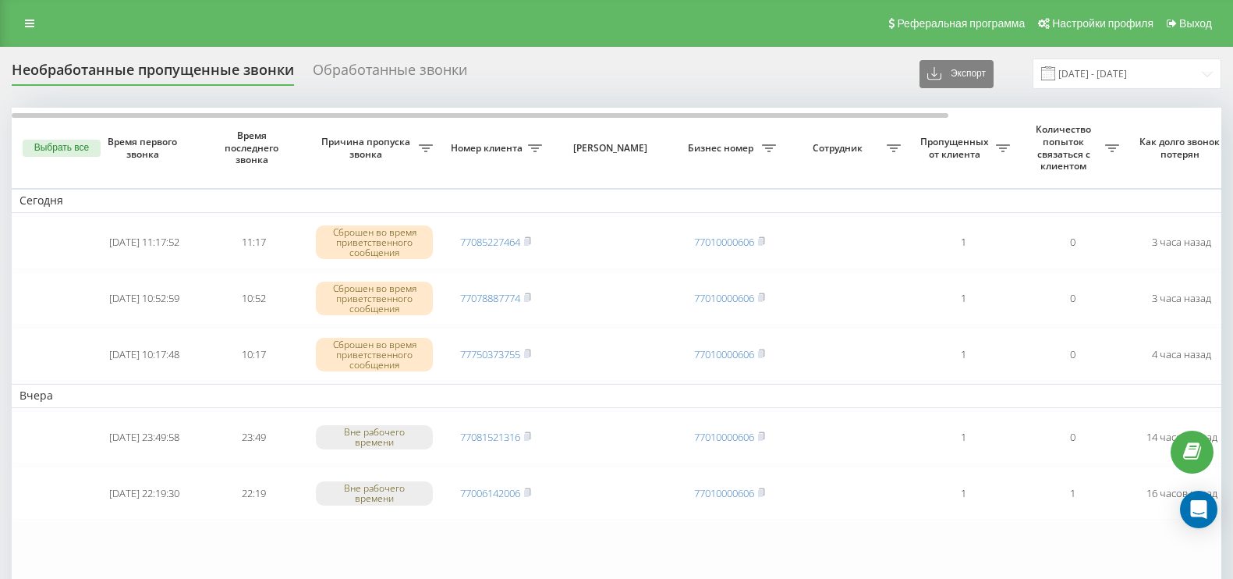 This screenshot has height=579, width=1233. I want to click on span: Сотрудник, so click(839, 148).